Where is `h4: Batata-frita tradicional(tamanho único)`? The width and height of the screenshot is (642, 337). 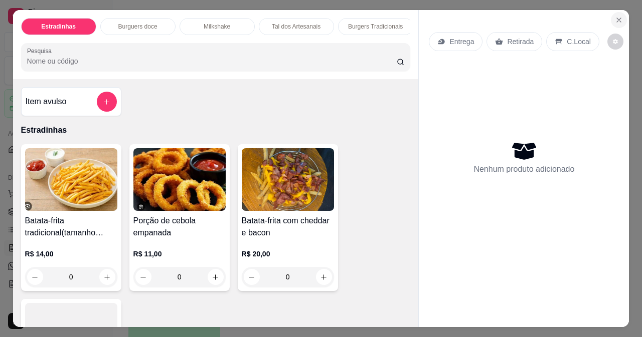 h4: Batata-frita tradicional(tamanho único) is located at coordinates (71, 227).